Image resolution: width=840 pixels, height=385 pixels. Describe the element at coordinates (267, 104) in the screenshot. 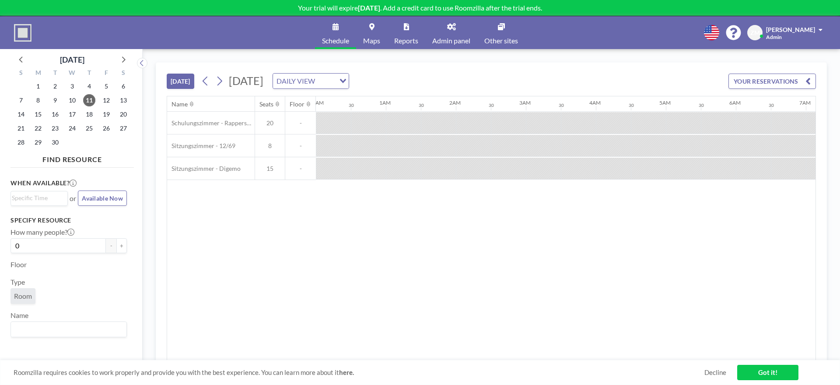

I see `div: Seats` at that location.